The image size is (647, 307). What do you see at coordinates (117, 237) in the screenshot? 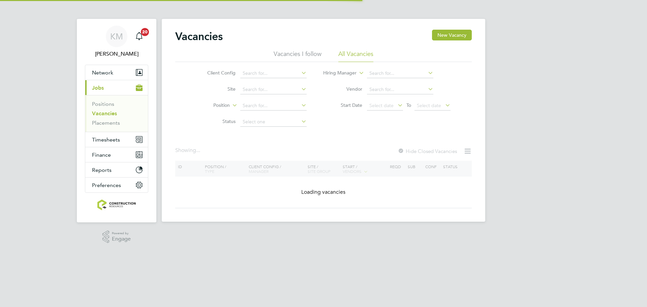
I see `a: Powered byEngage` at bounding box center [117, 237].